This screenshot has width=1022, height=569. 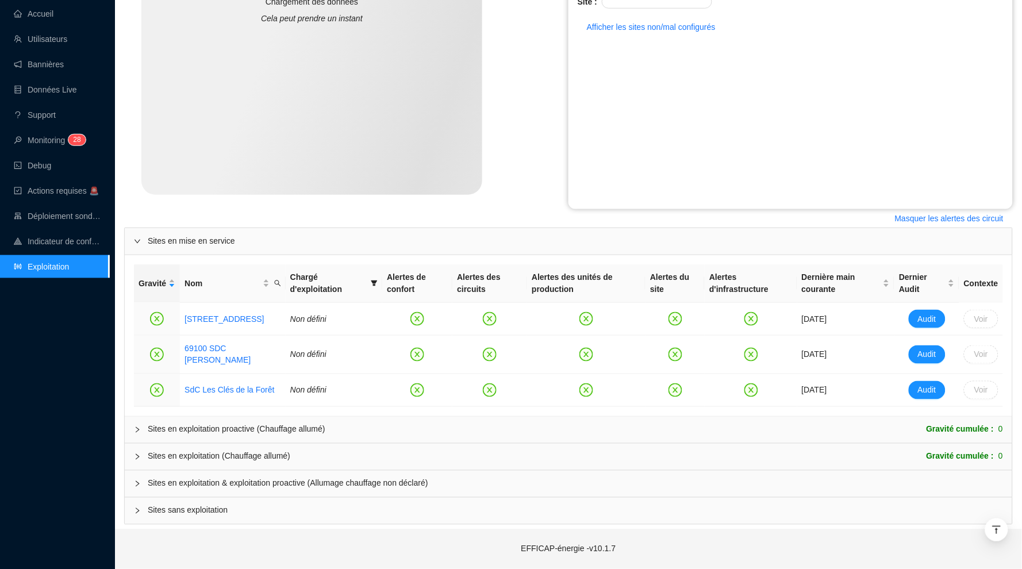 What do you see at coordinates (576, 511) in the screenshot?
I see `span: Sites sans exploitation` at bounding box center [576, 511].